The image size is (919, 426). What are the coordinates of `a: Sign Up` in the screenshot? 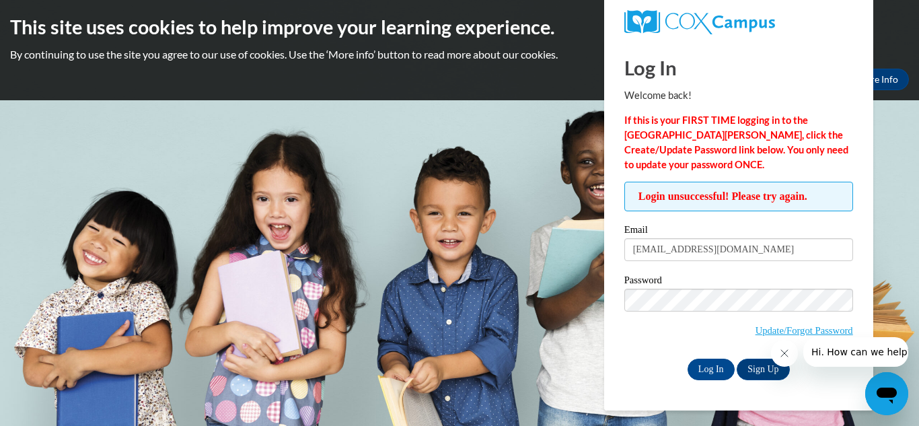 It's located at (763, 369).